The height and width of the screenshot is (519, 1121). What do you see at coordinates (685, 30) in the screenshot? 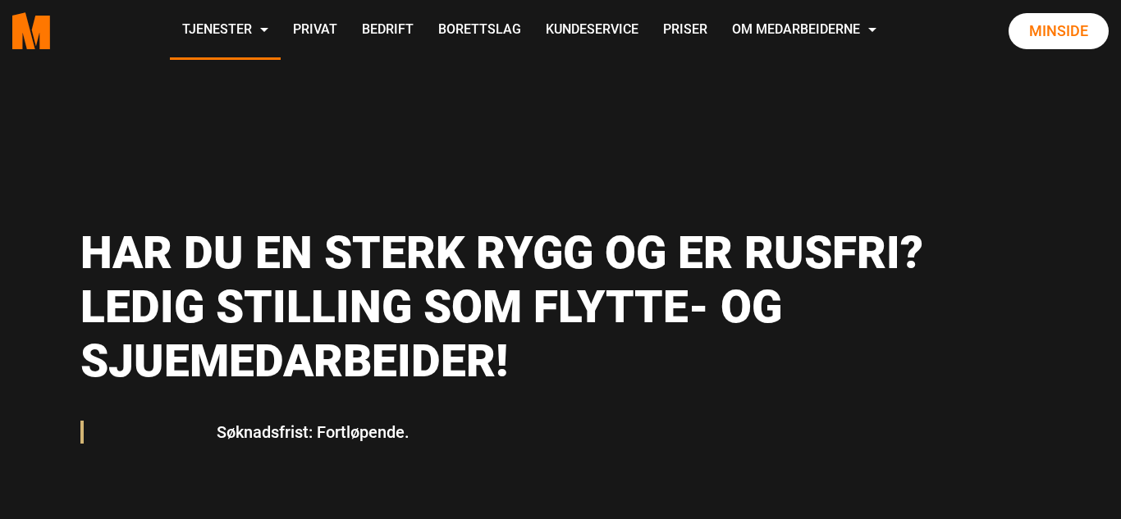
I see `a: Priser` at bounding box center [685, 30].